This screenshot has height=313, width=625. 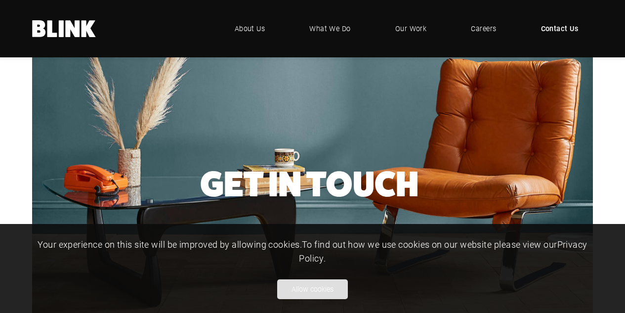 What do you see at coordinates (312, 251) in the screenshot?
I see `span: Your experience on this site will be improved by allowing cookies. To find out how we use cookies...` at bounding box center [312, 251].